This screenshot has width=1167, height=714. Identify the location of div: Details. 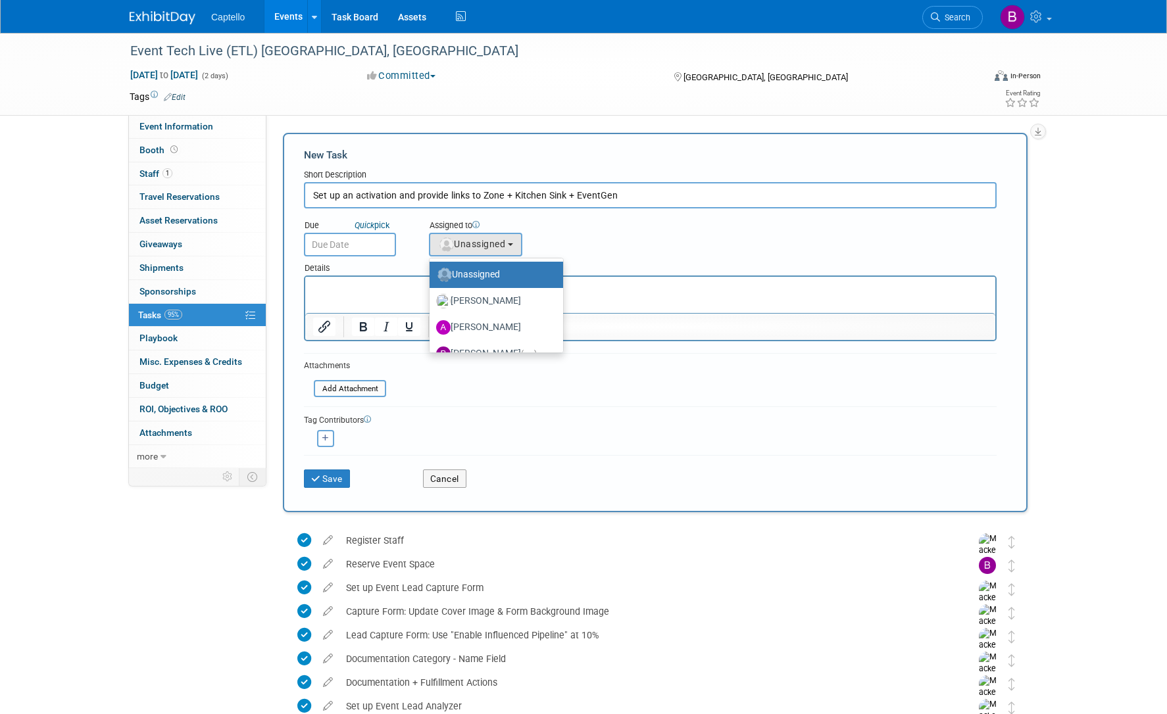
(650, 266).